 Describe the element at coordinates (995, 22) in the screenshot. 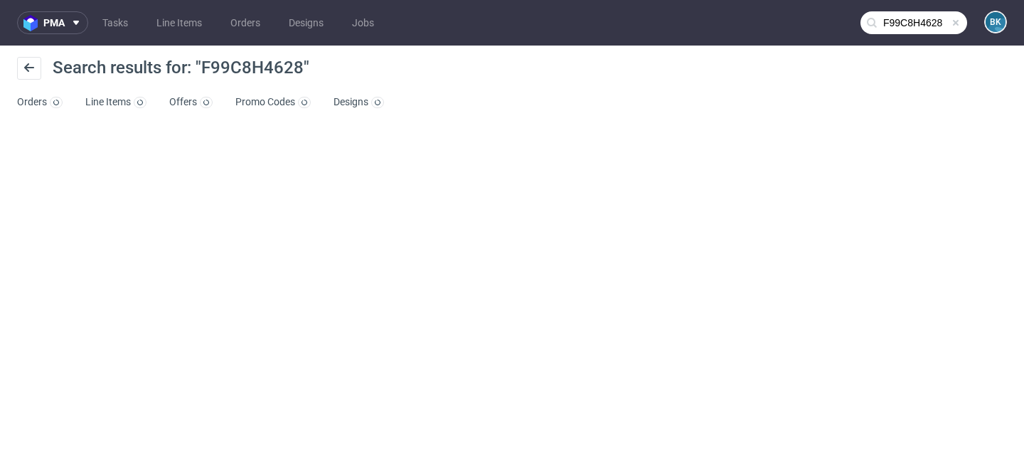

I see `figcaption: BK` at that location.